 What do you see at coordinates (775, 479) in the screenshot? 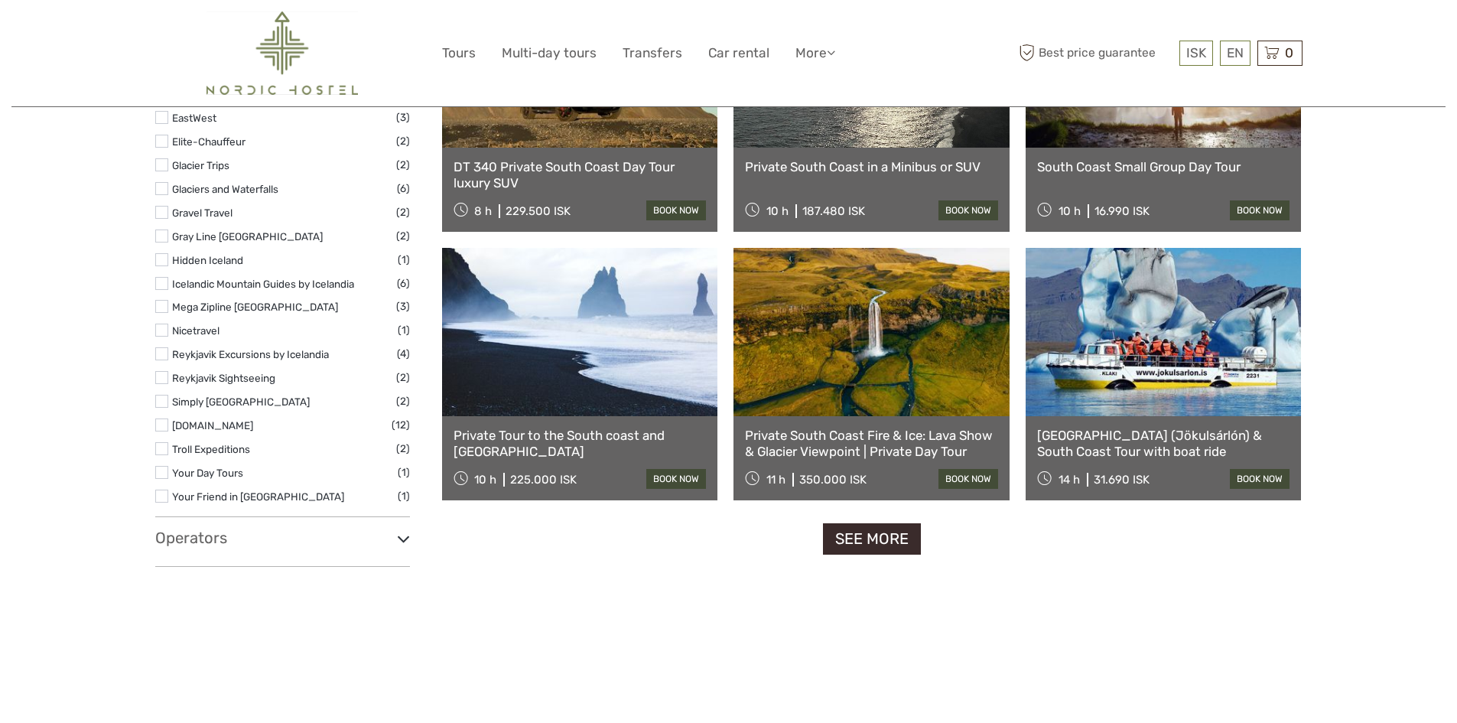
I see `span: 11 h` at bounding box center [775, 479].